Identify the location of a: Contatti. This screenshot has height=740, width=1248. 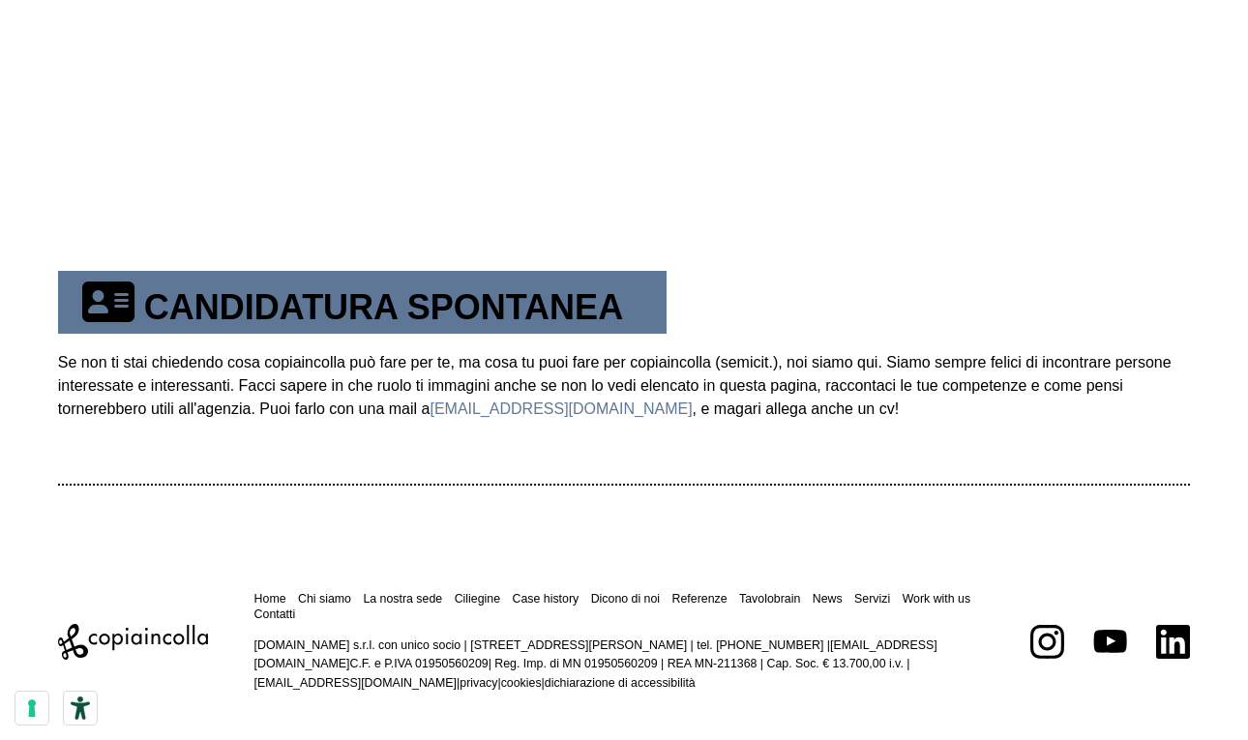
(275, 614).